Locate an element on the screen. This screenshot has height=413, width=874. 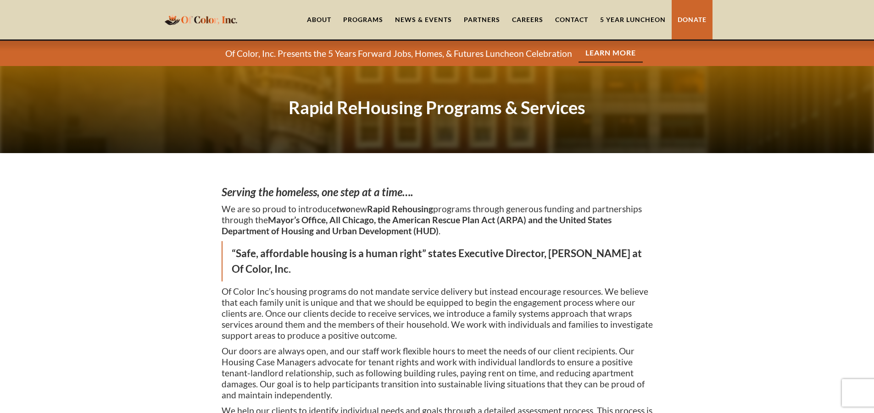
p: Of Color Inc’s housing programs do not mandate service delivery but instead encourage resources. ... is located at coordinates (437, 314).